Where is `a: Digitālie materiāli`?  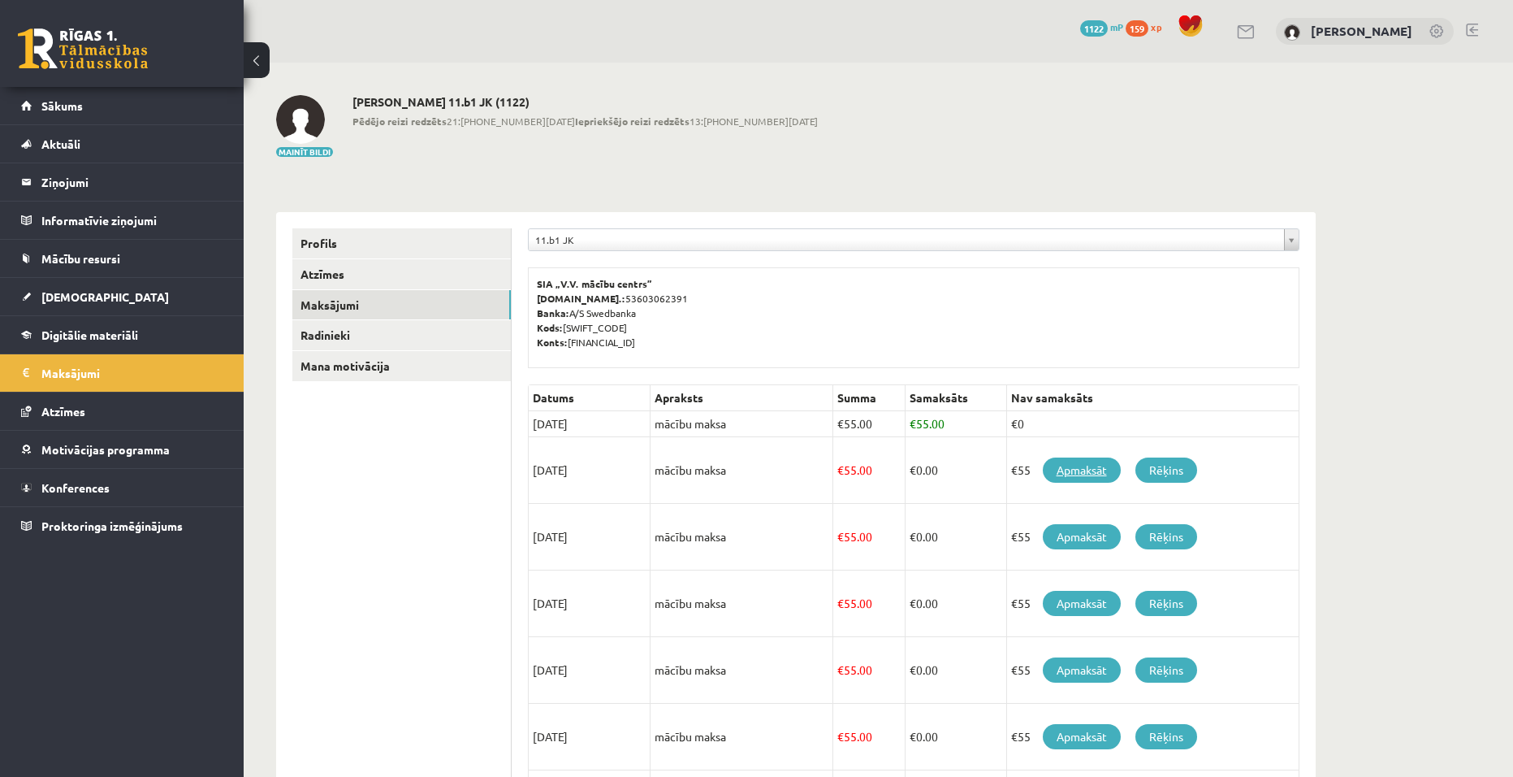
a: Digitālie materiāli is located at coordinates (122, 335).